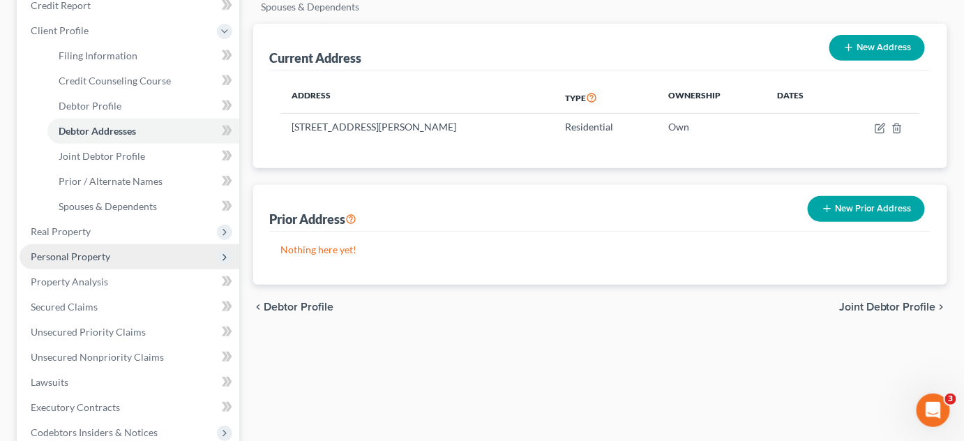 The width and height of the screenshot is (964, 441). What do you see at coordinates (605, 127) in the screenshot?
I see `td: Residential` at bounding box center [605, 127].